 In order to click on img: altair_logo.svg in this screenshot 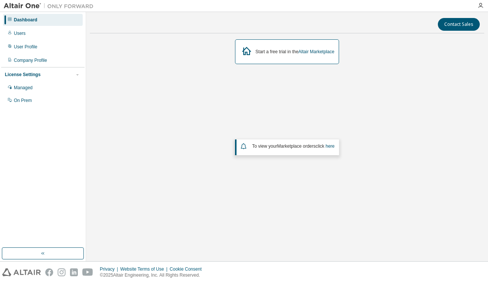, I will do `click(21, 272)`.